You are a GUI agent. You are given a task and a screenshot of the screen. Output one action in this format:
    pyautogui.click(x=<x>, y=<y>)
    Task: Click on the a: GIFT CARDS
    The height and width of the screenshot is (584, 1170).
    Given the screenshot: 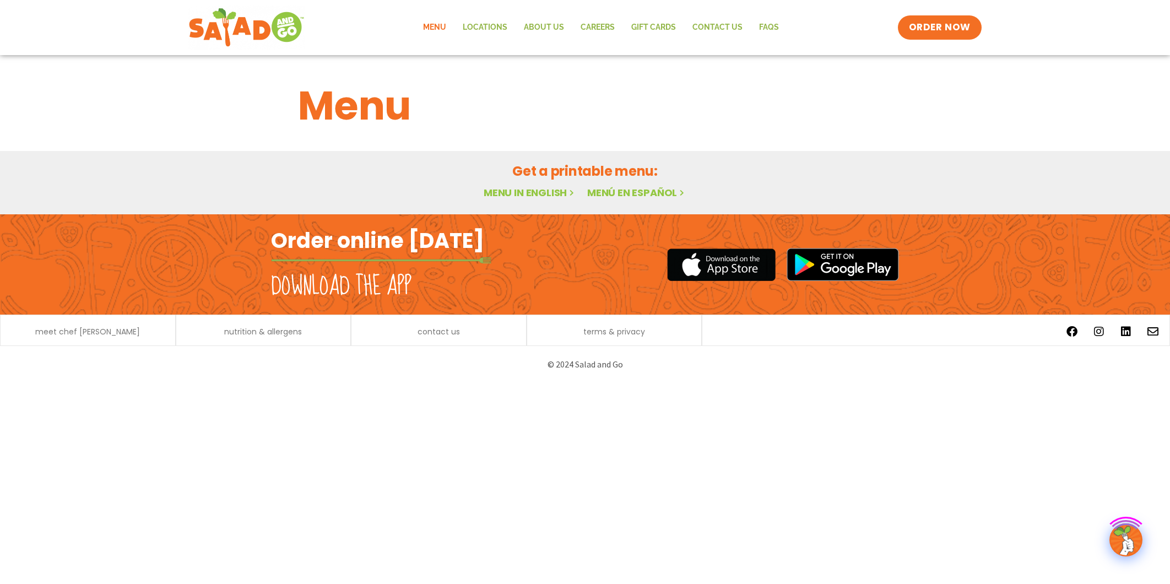 What is the action you would take?
    pyautogui.click(x=654, y=28)
    